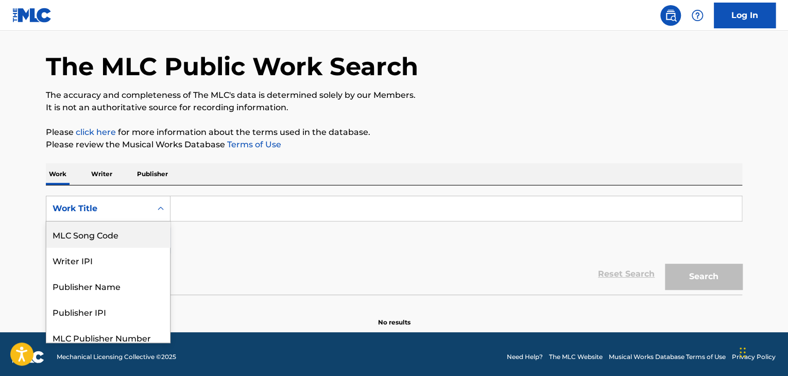  I want to click on p: Work, so click(58, 174).